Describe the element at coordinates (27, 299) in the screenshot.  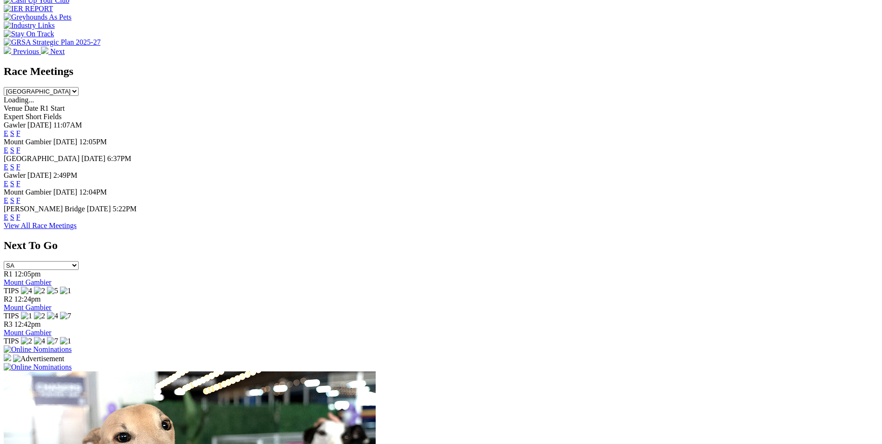
I see `span: 12:24pm` at that location.